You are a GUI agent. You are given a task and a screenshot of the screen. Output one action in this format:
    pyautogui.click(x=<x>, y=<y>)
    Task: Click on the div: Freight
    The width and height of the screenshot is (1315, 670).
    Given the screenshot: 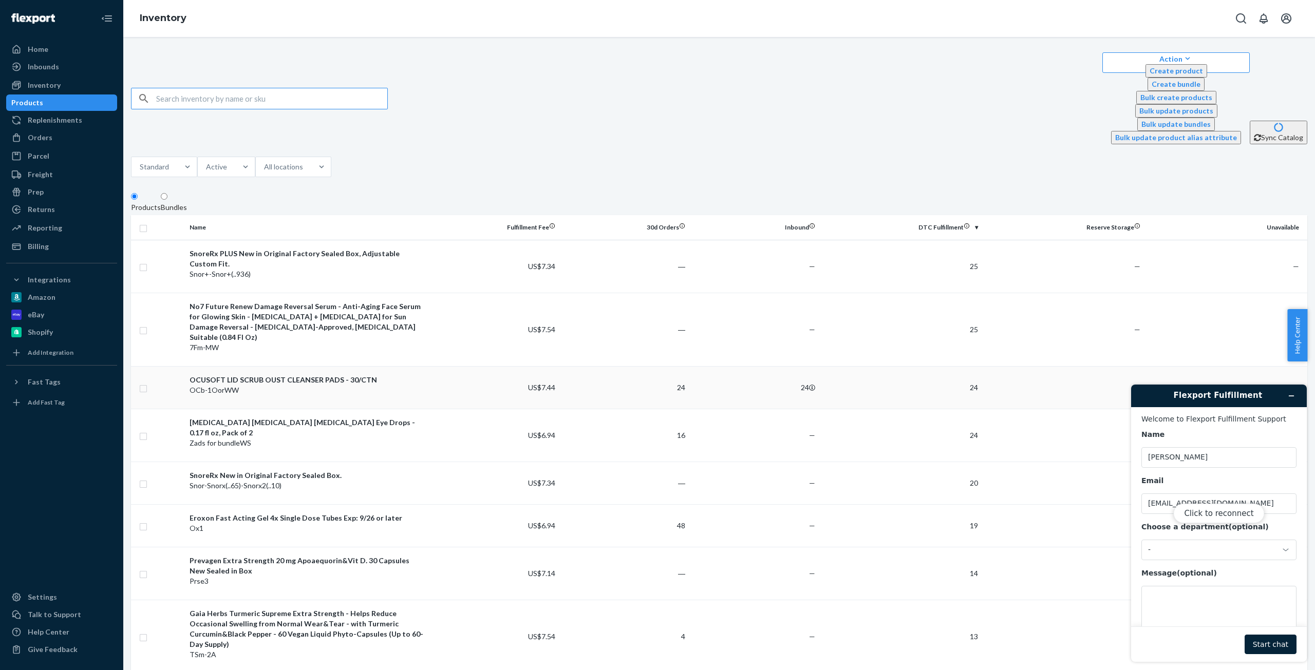 What is the action you would take?
    pyautogui.click(x=40, y=175)
    